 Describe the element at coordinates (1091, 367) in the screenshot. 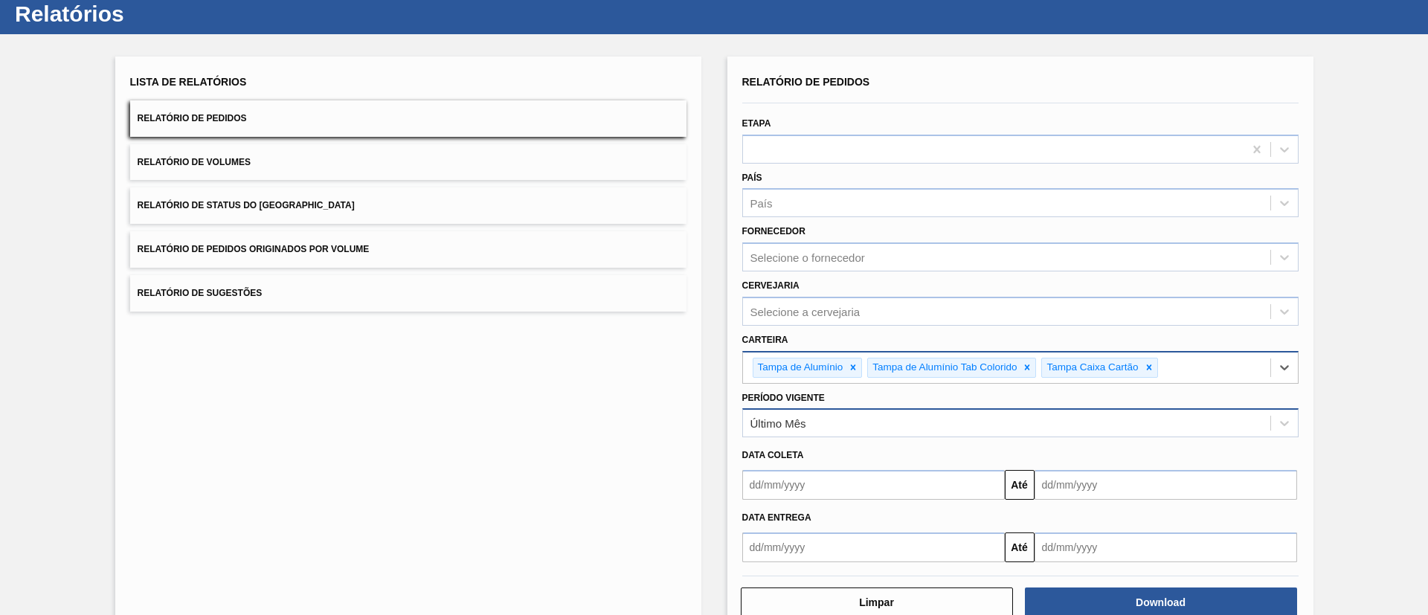

I see `div: Tampa Caixa Cartão` at that location.